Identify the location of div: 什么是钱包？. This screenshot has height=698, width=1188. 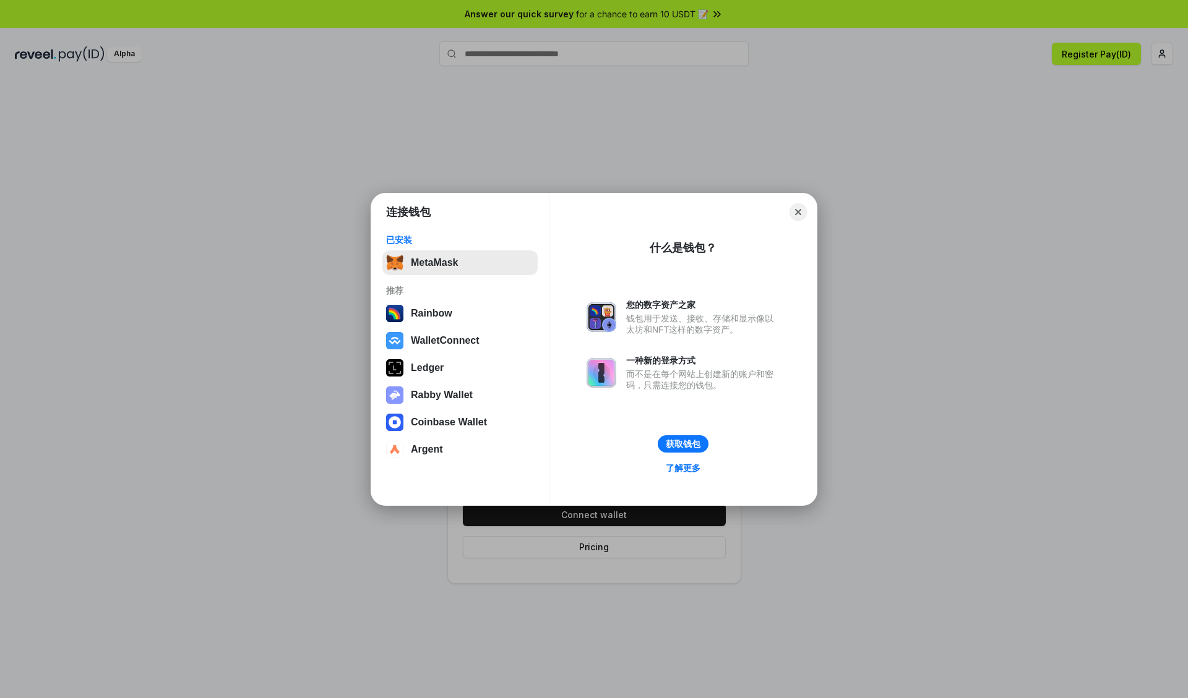
(683, 248).